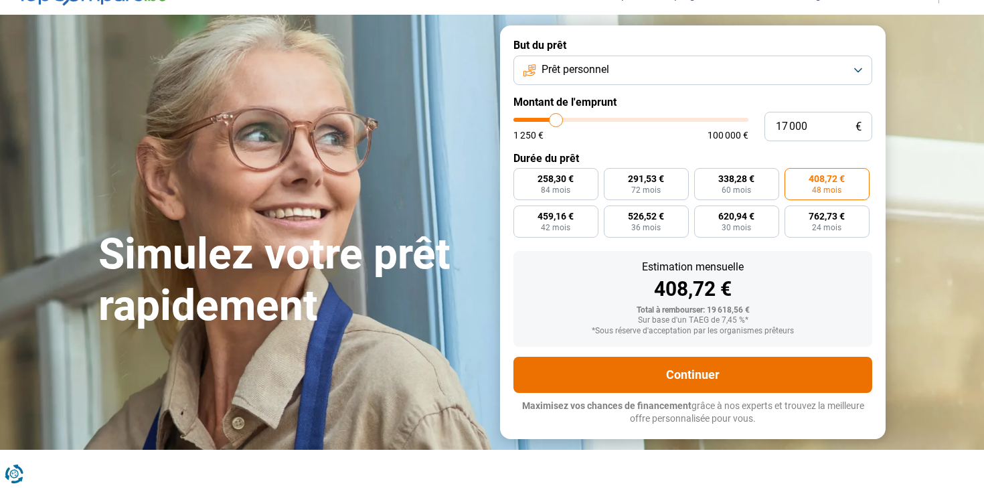  Describe the element at coordinates (528, 135) in the screenshot. I see `span: 1 250 €` at that location.